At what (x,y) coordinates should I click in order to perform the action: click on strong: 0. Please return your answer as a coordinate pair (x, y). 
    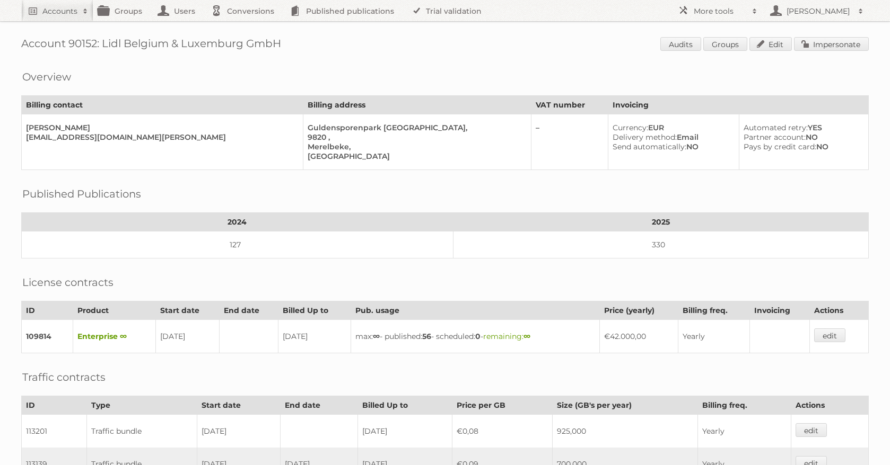
    Looking at the image, I should click on (478, 337).